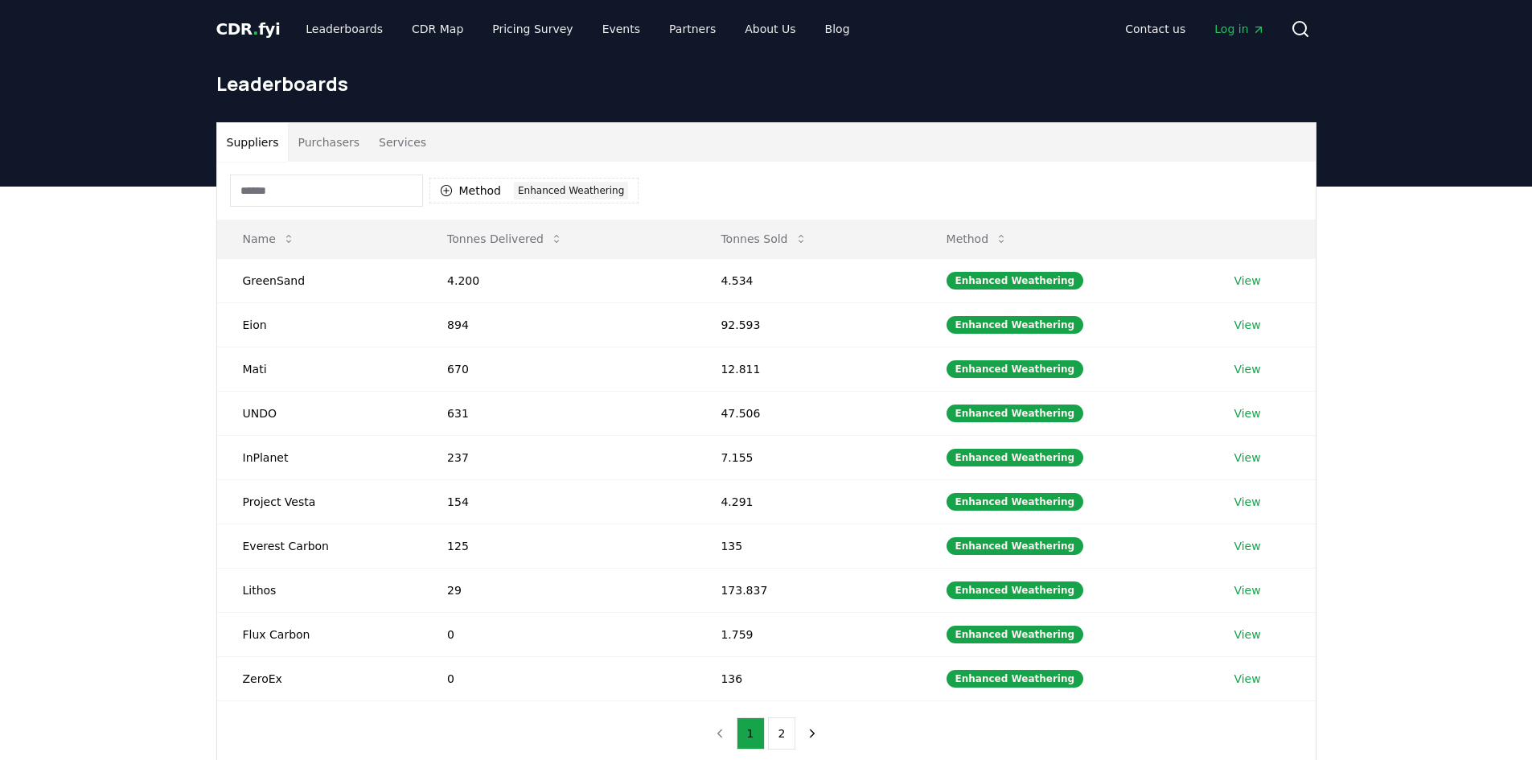 Image resolution: width=1532 pixels, height=760 pixels. Describe the element at coordinates (319, 280) in the screenshot. I see `td: GreenSand` at that location.